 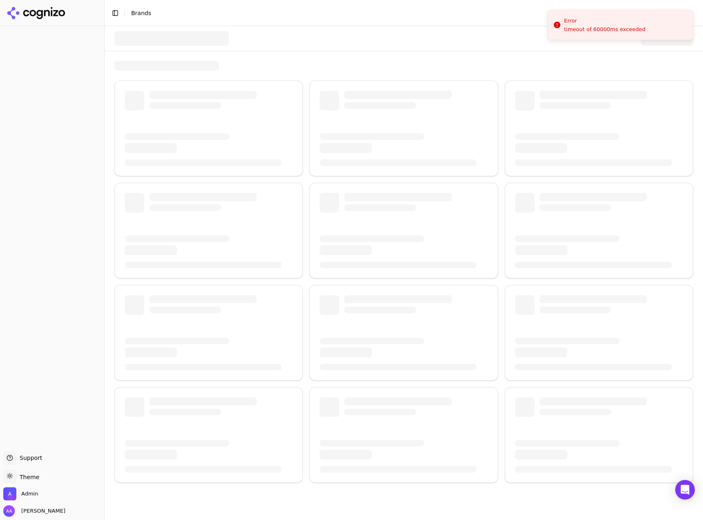 I want to click on span: Admin, so click(x=29, y=494).